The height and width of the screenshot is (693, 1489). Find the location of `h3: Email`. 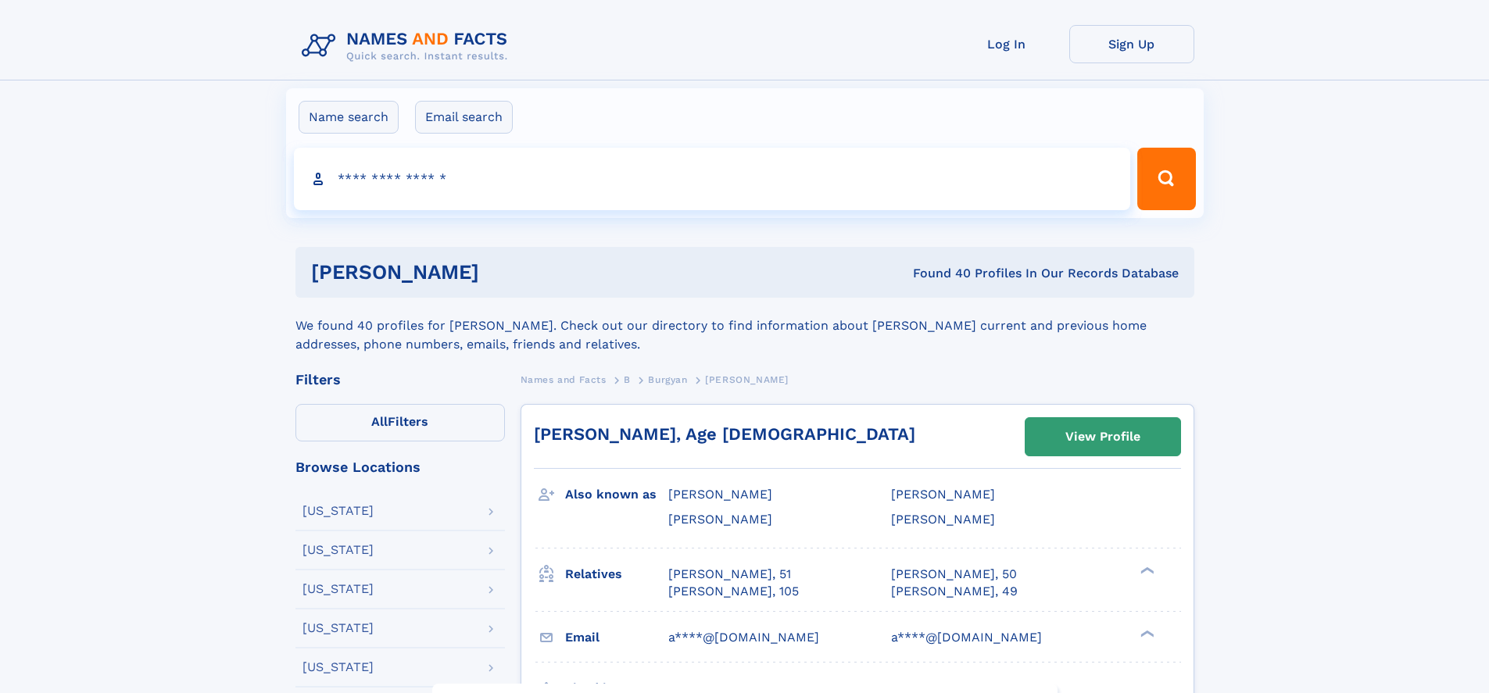

h3: Email is located at coordinates (617, 638).